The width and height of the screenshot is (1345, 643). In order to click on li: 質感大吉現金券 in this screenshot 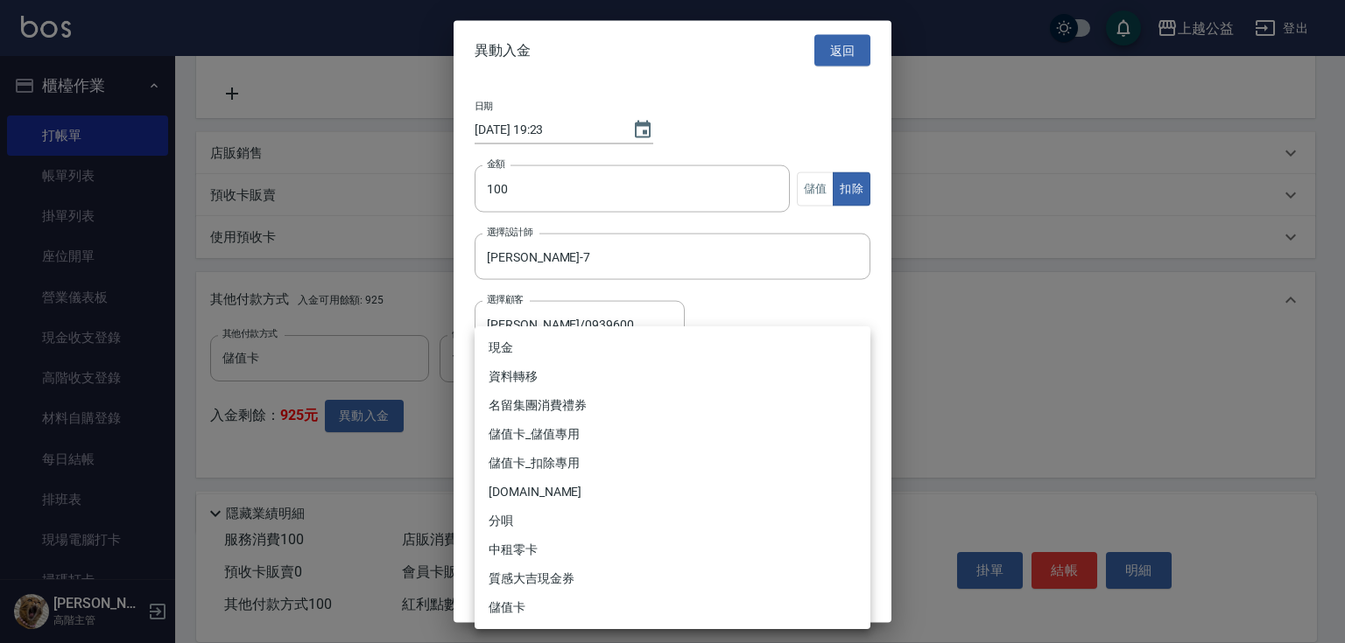, I will do `click(672, 579)`.